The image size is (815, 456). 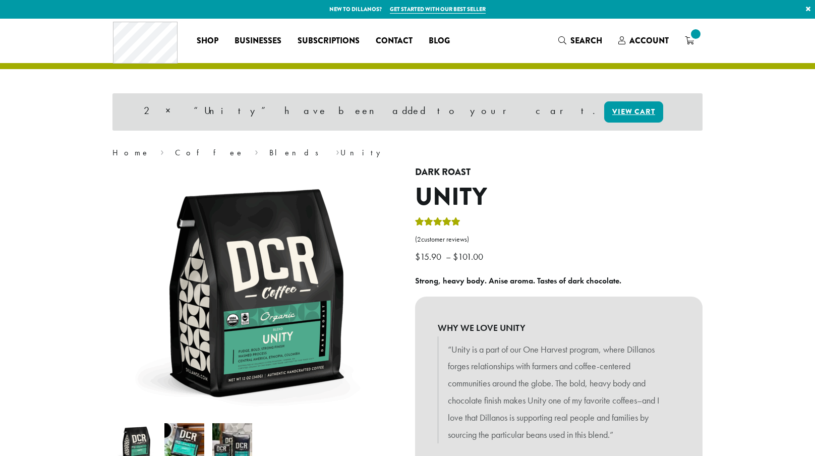 What do you see at coordinates (408, 112) in the screenshot?
I see `div: 2 × “Unity” have been added to your cart.` at bounding box center [408, 112].